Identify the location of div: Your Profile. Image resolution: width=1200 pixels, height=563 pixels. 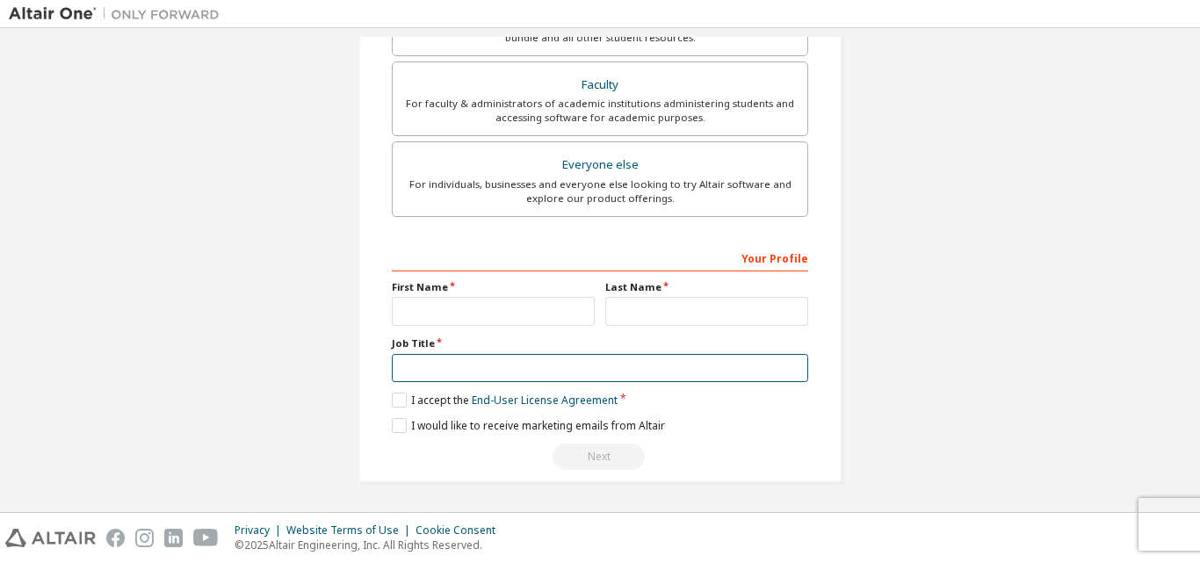
(600, 257).